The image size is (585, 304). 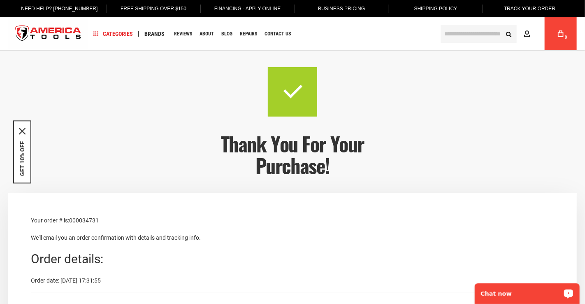 I want to click on a: Reviews, so click(x=183, y=34).